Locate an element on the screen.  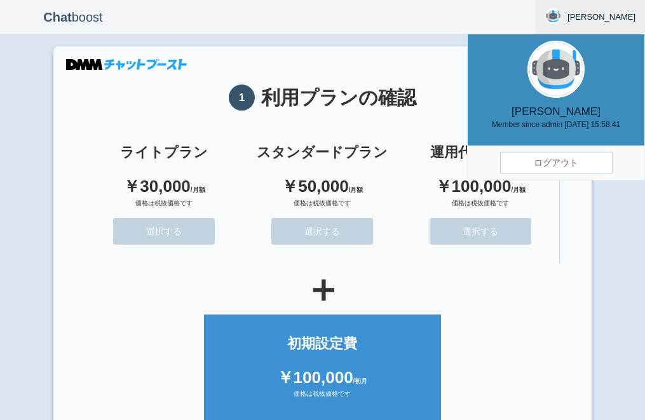
b: Chat is located at coordinates (57, 17).